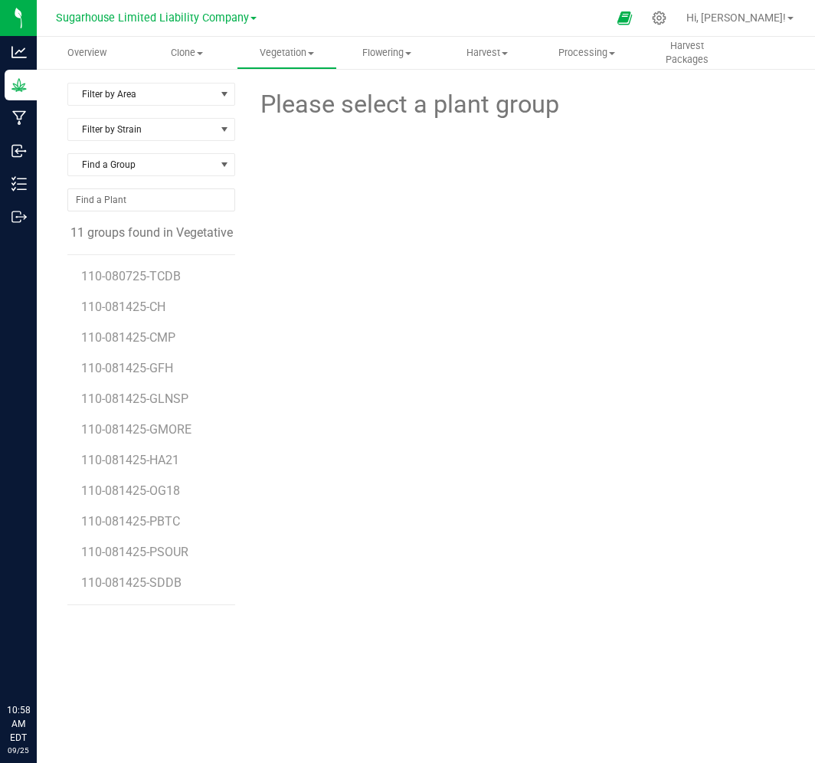  What do you see at coordinates (151, 200) in the screenshot?
I see `input: NO DATA FOUND` at bounding box center [151, 200].